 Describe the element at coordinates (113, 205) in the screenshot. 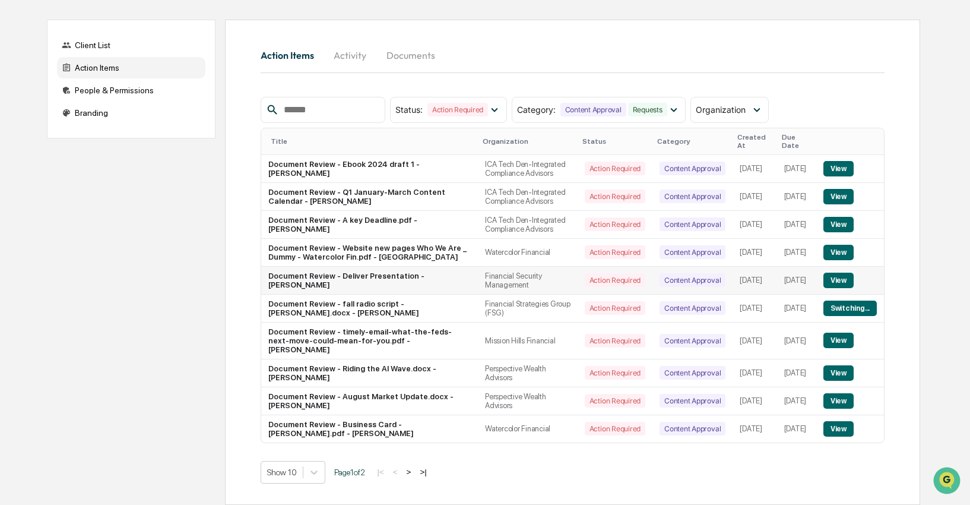

I see `a: Powered byPylon` at that location.